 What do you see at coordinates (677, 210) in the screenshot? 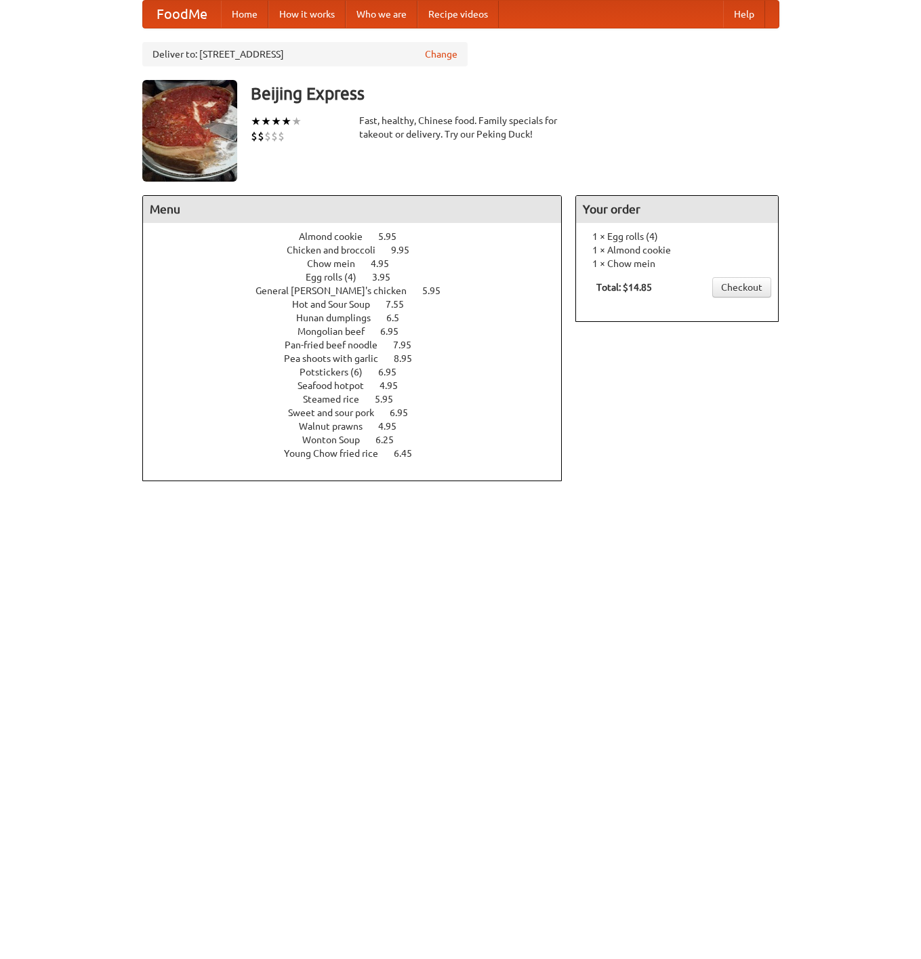
I see `h4: Your order` at bounding box center [677, 210].